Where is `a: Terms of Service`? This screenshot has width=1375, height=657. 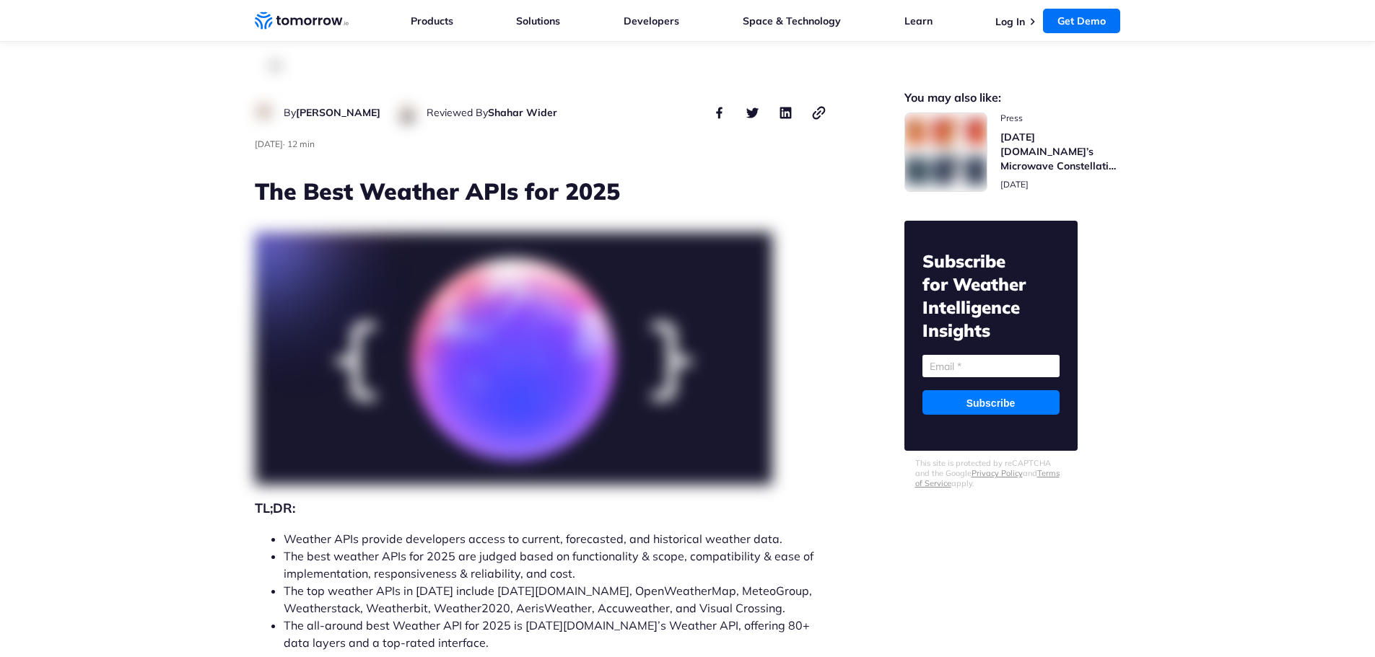 a: Terms of Service is located at coordinates (987, 478).